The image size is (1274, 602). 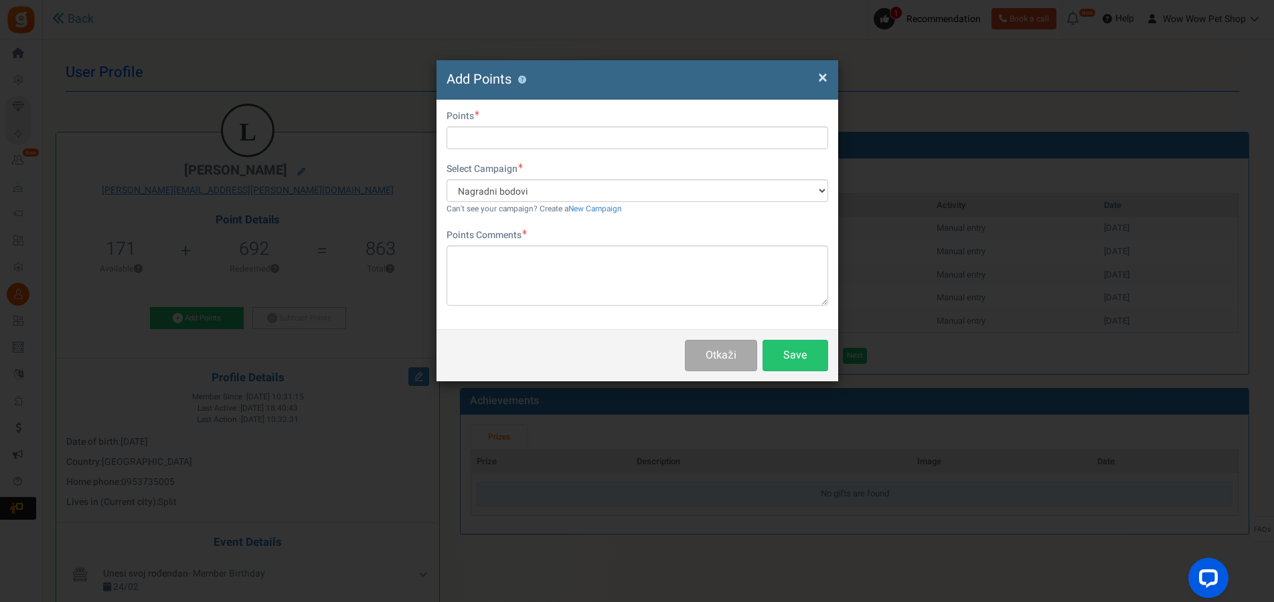 What do you see at coordinates (595, 209) in the screenshot?
I see `a: New Campaign` at bounding box center [595, 209].